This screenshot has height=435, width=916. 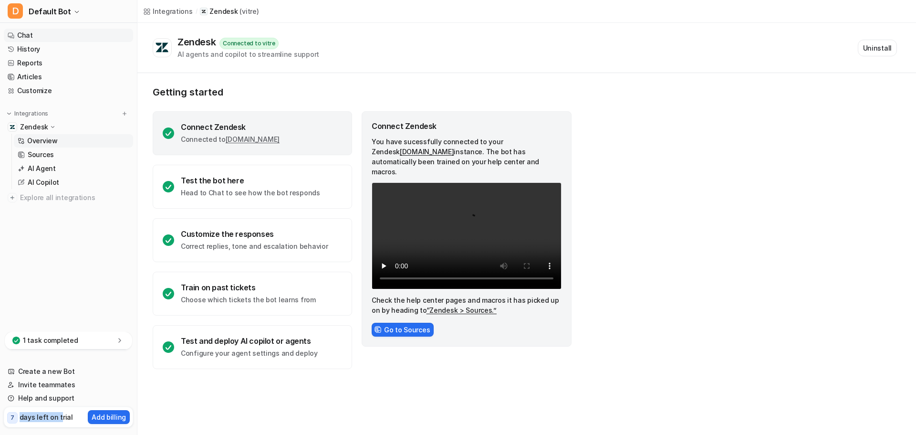 I want to click on div: AI agents and copilot to streamline support, so click(x=248, y=54).